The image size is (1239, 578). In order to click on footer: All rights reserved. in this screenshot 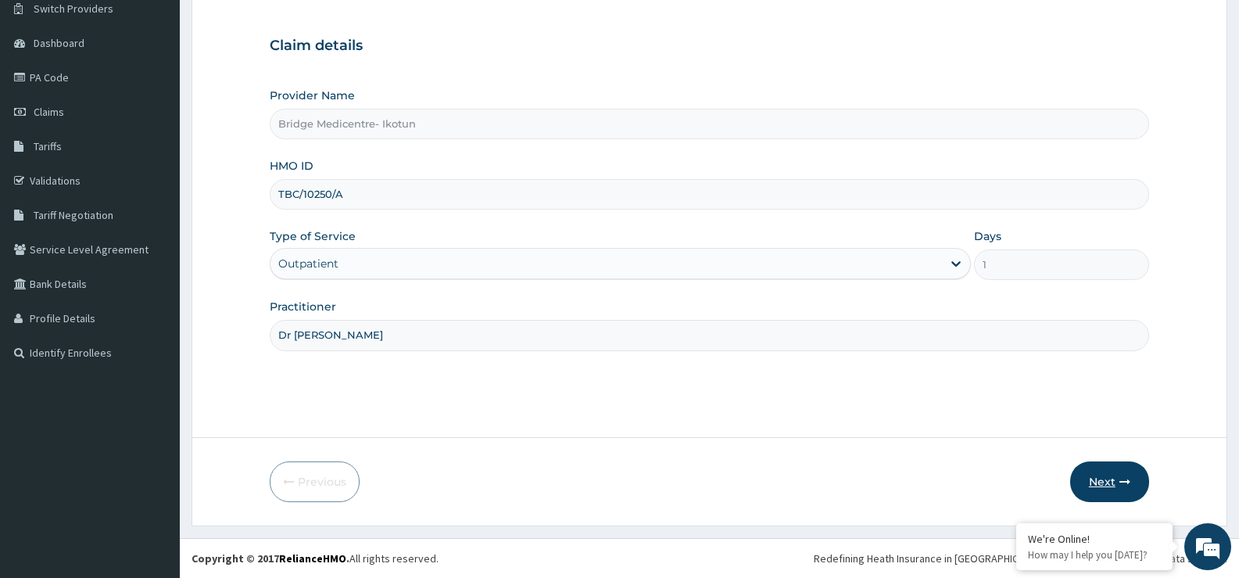, I will do `click(709, 557)`.